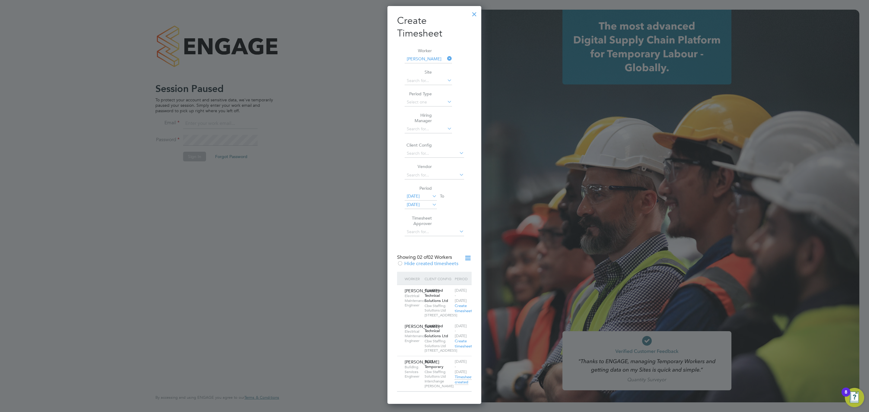  What do you see at coordinates (418, 94) in the screenshot?
I see `label: Period Type` at bounding box center [418, 94].